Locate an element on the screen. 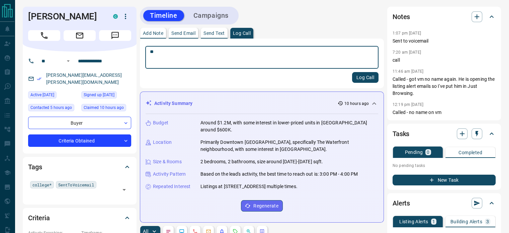  div: Tasks is located at coordinates (444, 134).